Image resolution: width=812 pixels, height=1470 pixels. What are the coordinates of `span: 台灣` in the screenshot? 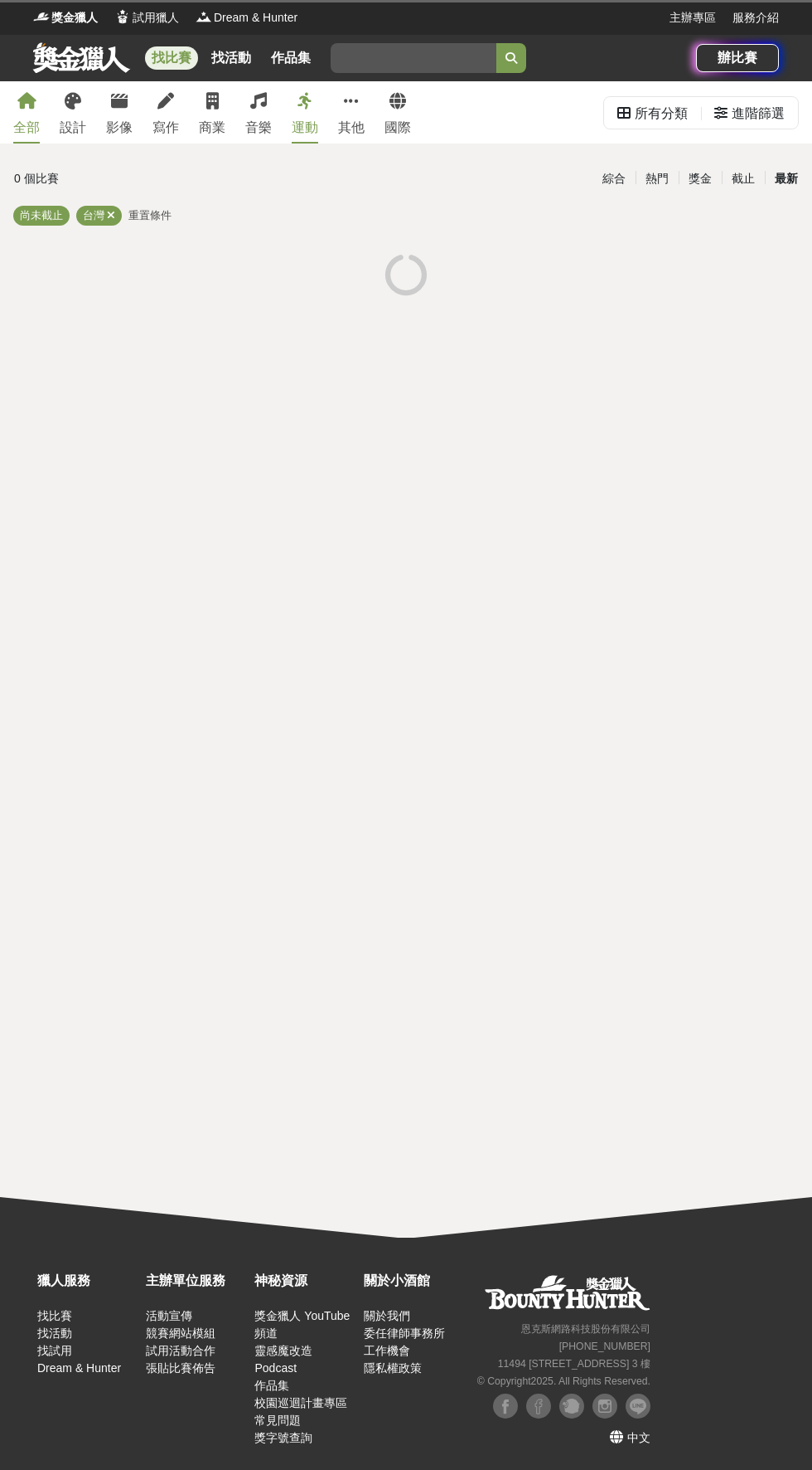 It's located at (94, 215).